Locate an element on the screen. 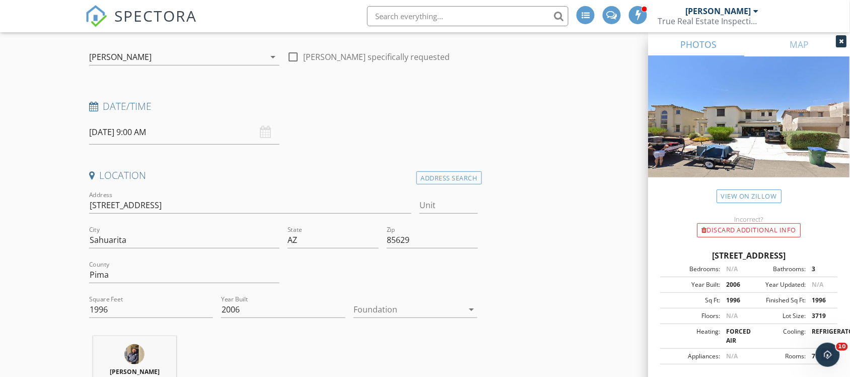 This screenshot has height=377, width=850. img: The Best Home Inspection Software - Spectora is located at coordinates (96, 16).